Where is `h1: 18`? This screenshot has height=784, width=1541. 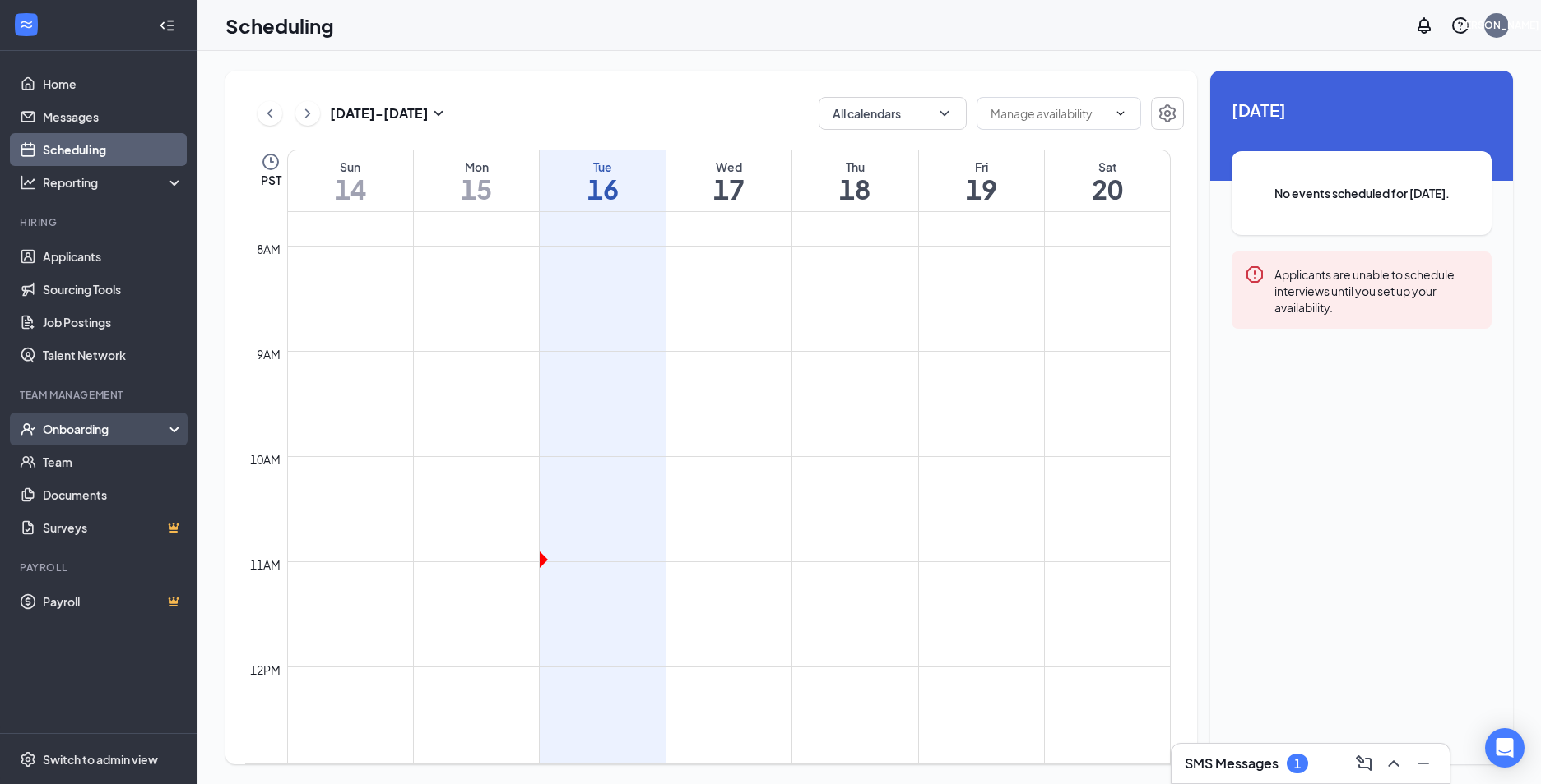
h1: 18 is located at coordinates (855, 189).